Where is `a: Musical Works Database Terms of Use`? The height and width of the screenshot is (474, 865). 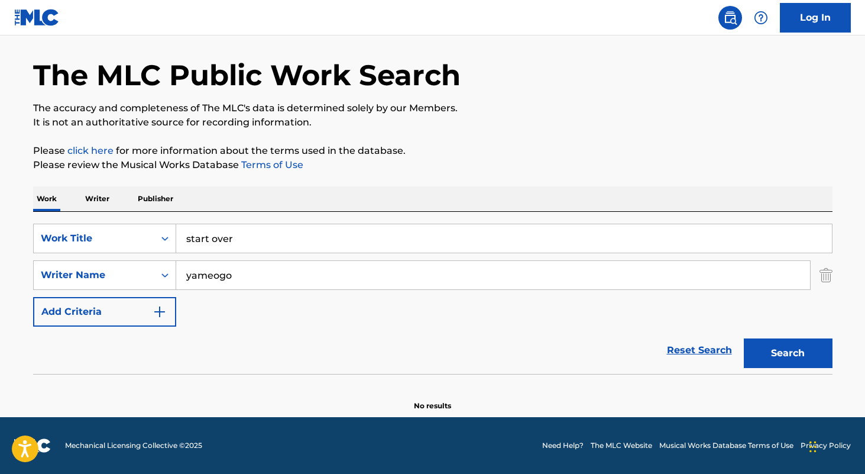 a: Musical Works Database Terms of Use is located at coordinates (726, 445).